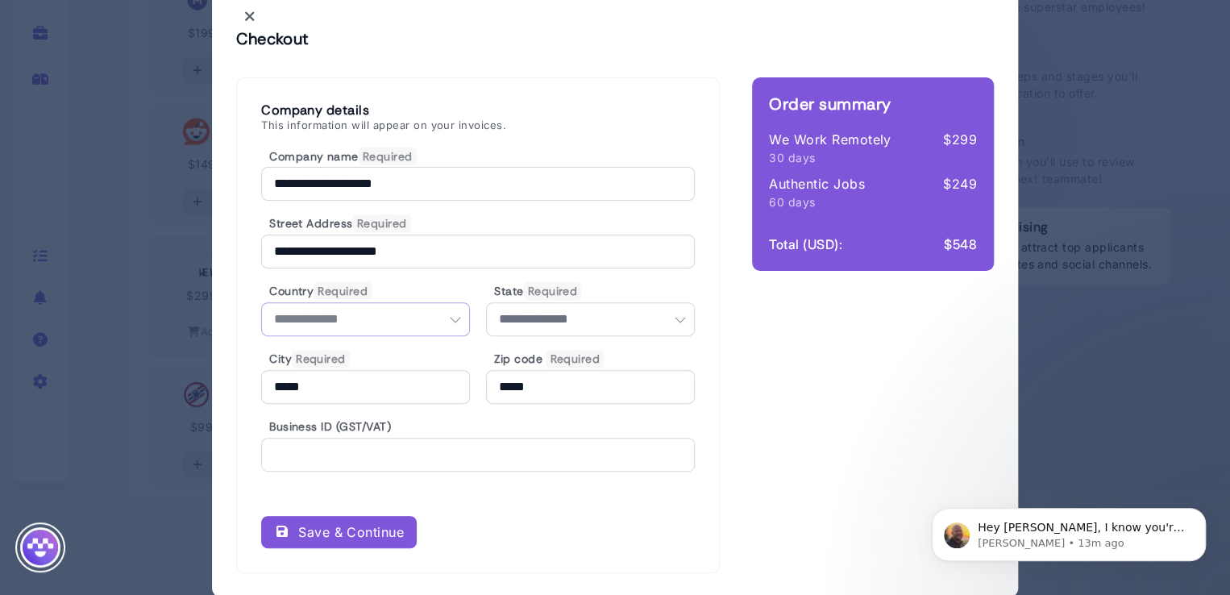 The width and height of the screenshot is (1230, 595). Describe the element at coordinates (873, 104) in the screenshot. I see `h2: Order summary` at that location.